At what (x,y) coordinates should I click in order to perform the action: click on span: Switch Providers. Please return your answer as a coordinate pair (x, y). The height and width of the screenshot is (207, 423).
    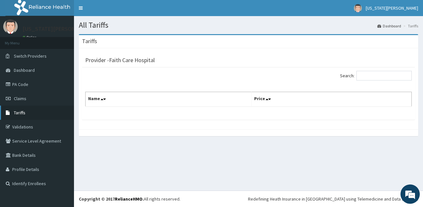
    Looking at the image, I should click on (30, 56).